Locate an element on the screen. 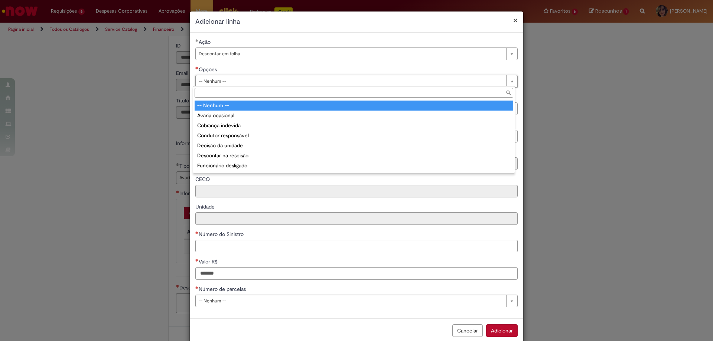  ul: Opções is located at coordinates (354, 136).